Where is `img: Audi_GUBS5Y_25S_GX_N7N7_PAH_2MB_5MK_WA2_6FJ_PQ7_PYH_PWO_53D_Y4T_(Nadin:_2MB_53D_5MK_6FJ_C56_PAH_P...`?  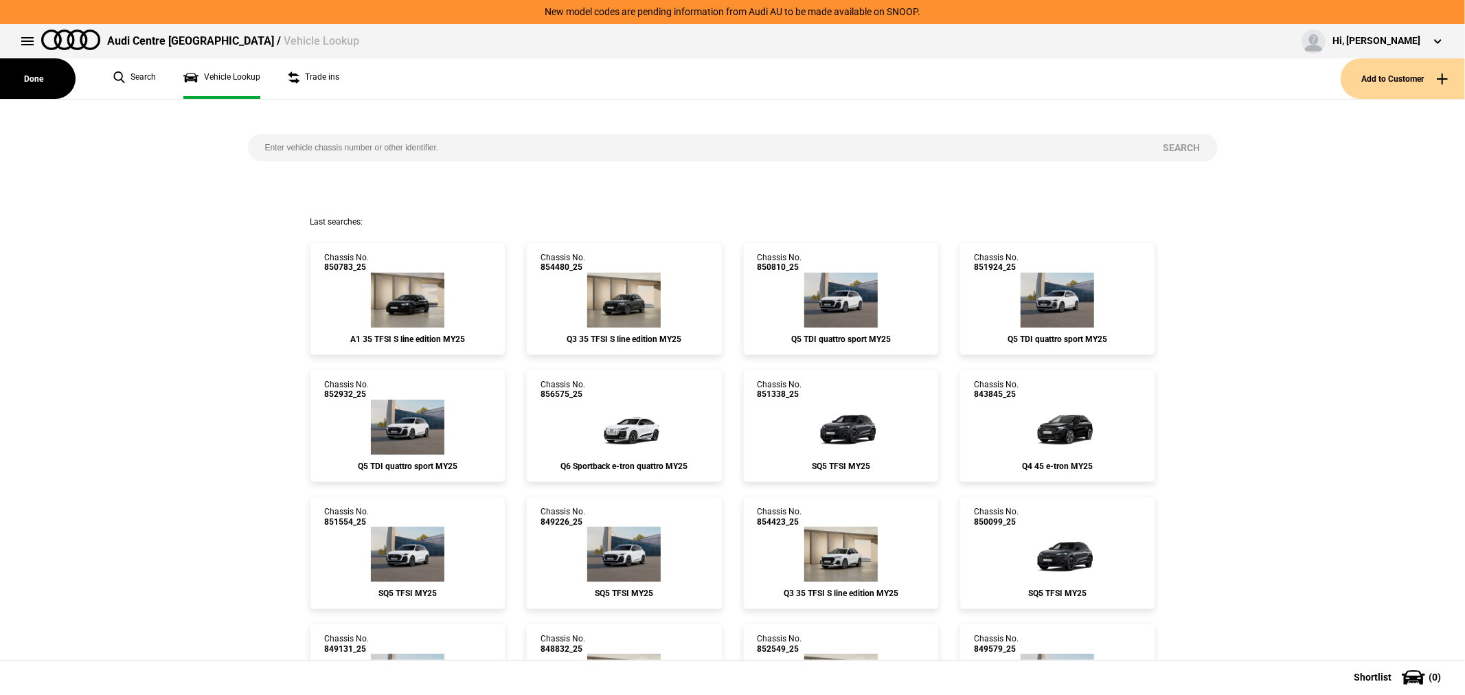
img: Audi_GUBS5Y_25S_GX_N7N7_PAH_2MB_5MK_WA2_6FJ_PQ7_PYH_PWO_53D_Y4T_(Nadin:_2MB_53D_5MK_6FJ_C56_PAH_P... is located at coordinates (1058, 554).